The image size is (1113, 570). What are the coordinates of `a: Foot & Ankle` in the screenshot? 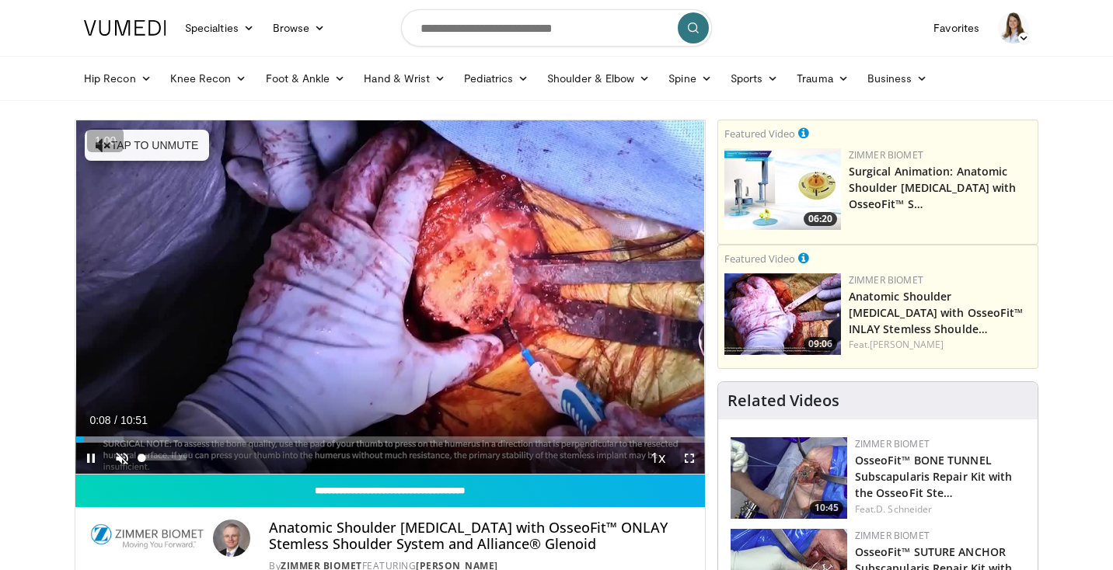 It's located at (305, 78).